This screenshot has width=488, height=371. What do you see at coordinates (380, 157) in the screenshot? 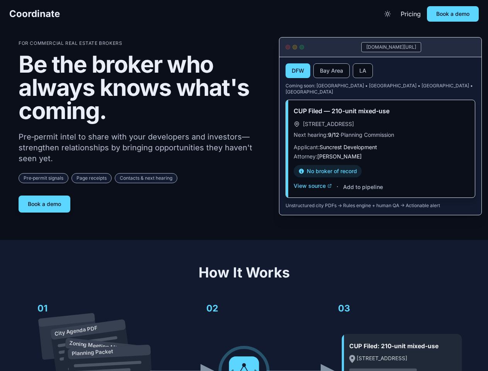
I see `p: Attorney:` at bounding box center [380, 157].